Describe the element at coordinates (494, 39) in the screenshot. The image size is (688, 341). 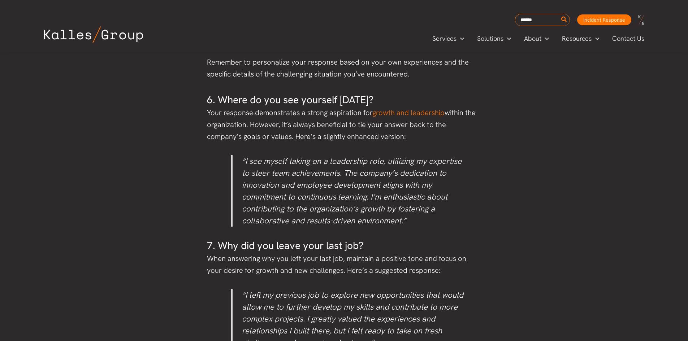
I see `a: SolutionsMenu Toggle` at that location.